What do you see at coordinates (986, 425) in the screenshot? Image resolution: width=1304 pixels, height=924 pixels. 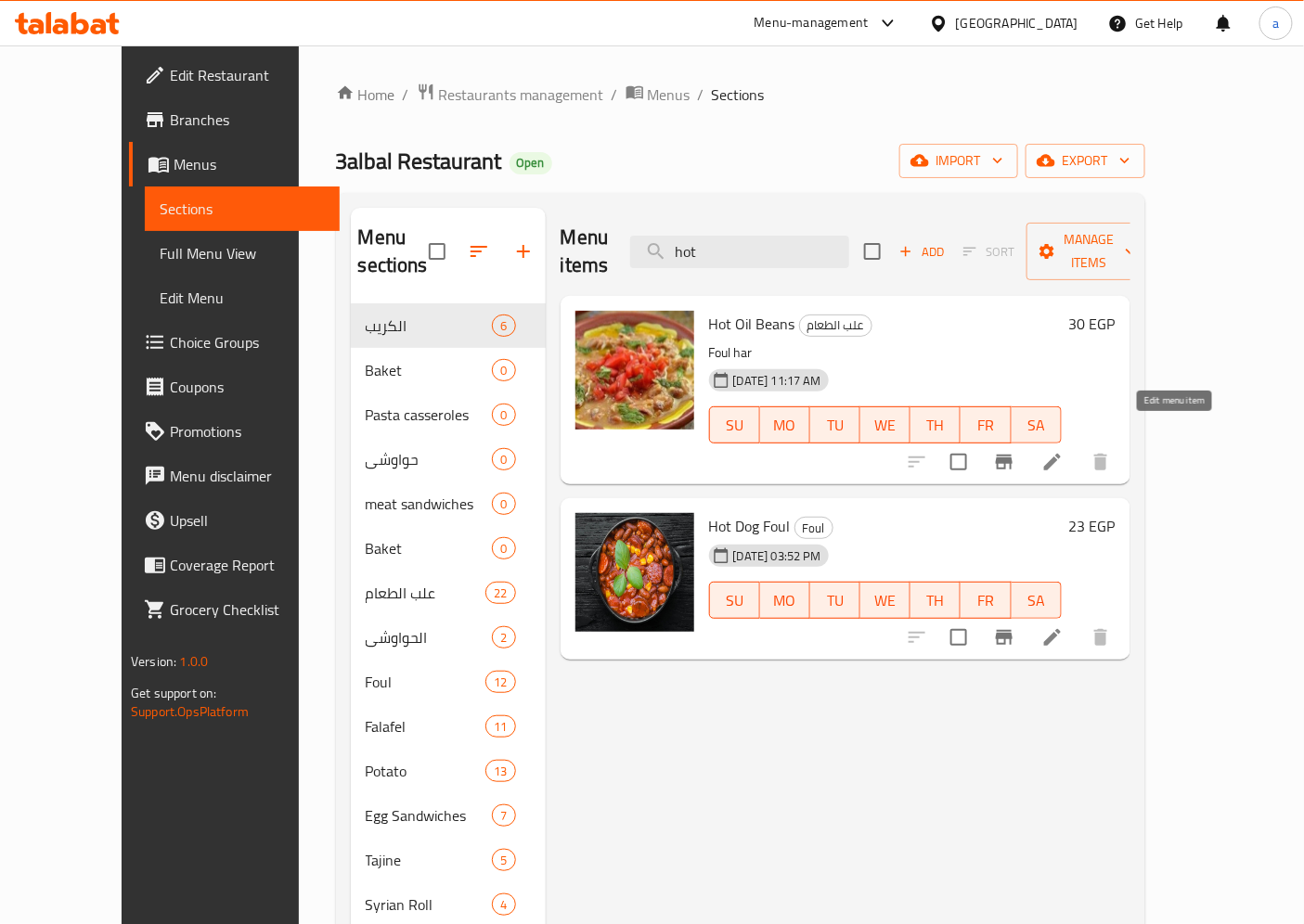 I see `span: FR` at bounding box center [986, 425].